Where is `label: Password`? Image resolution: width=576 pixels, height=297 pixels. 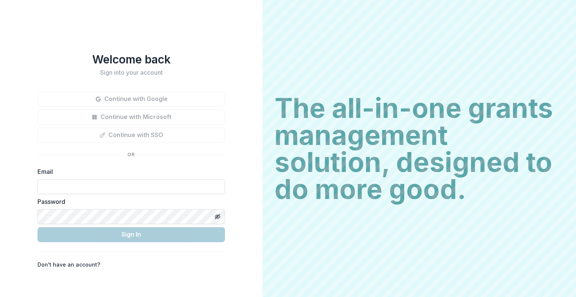 label: Password is located at coordinates (129, 201).